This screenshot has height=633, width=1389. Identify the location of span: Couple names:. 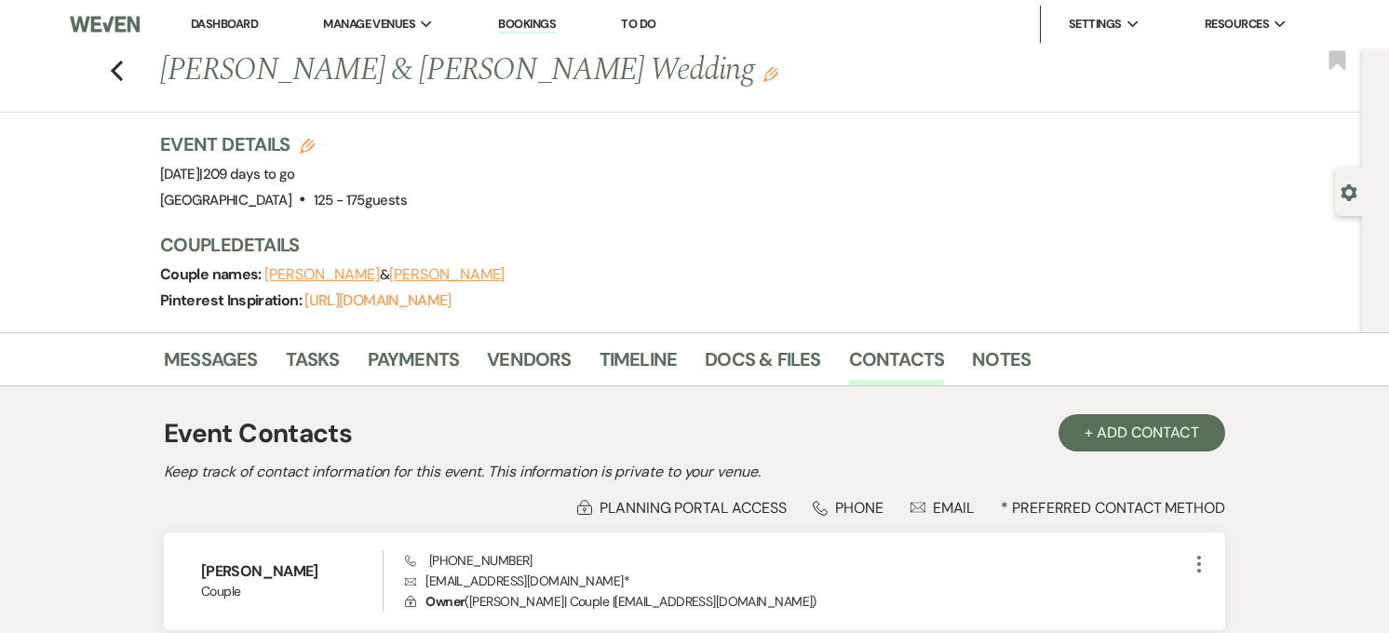
(212, 274).